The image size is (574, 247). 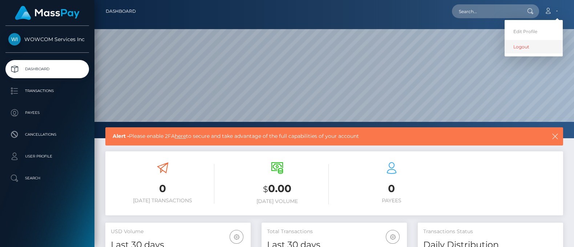 I want to click on p: Transactions, so click(x=47, y=91).